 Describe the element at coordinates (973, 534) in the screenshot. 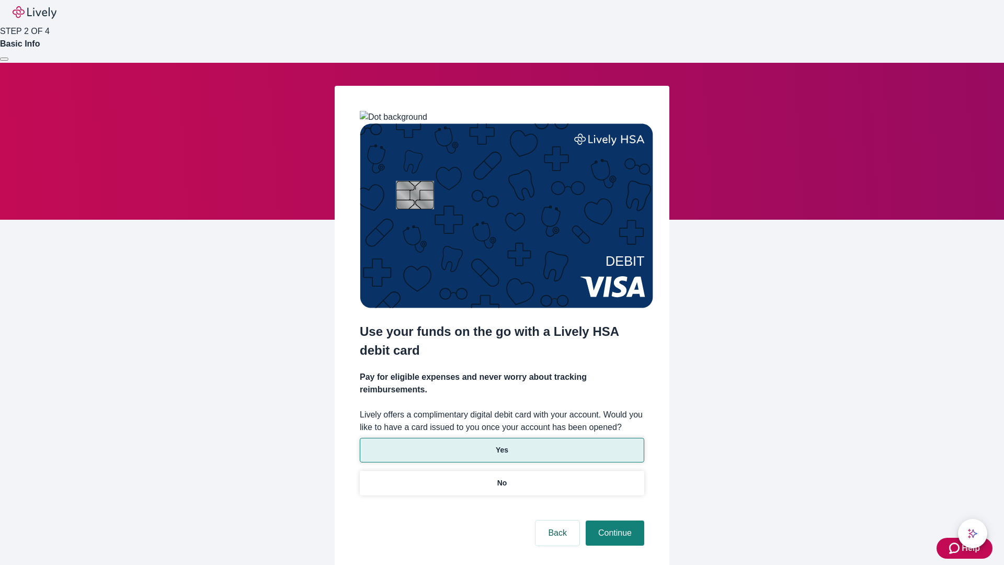

I see `svg: Lively AI Assistant` at that location.